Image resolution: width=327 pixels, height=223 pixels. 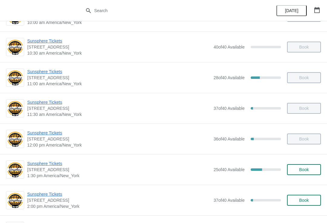 What do you see at coordinates (119, 84) in the screenshot?
I see `span: 11:00 am America/New_York` at bounding box center [119, 84].